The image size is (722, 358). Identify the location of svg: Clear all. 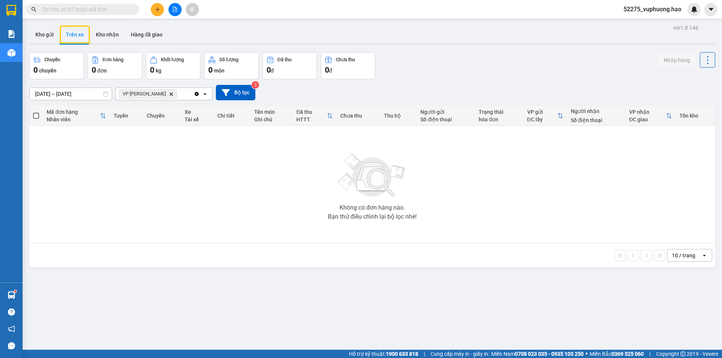
(197, 94).